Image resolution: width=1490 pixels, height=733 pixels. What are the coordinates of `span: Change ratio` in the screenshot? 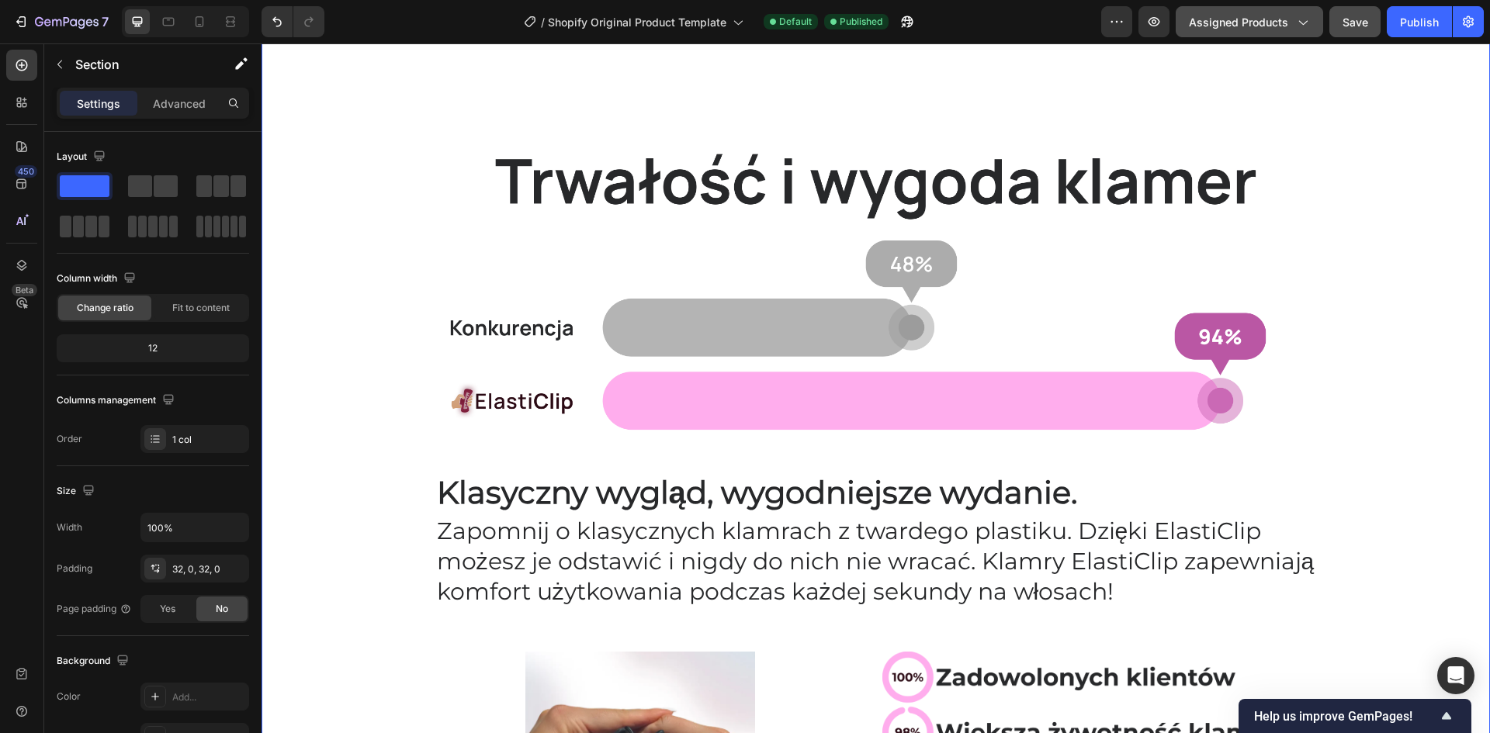 It's located at (105, 308).